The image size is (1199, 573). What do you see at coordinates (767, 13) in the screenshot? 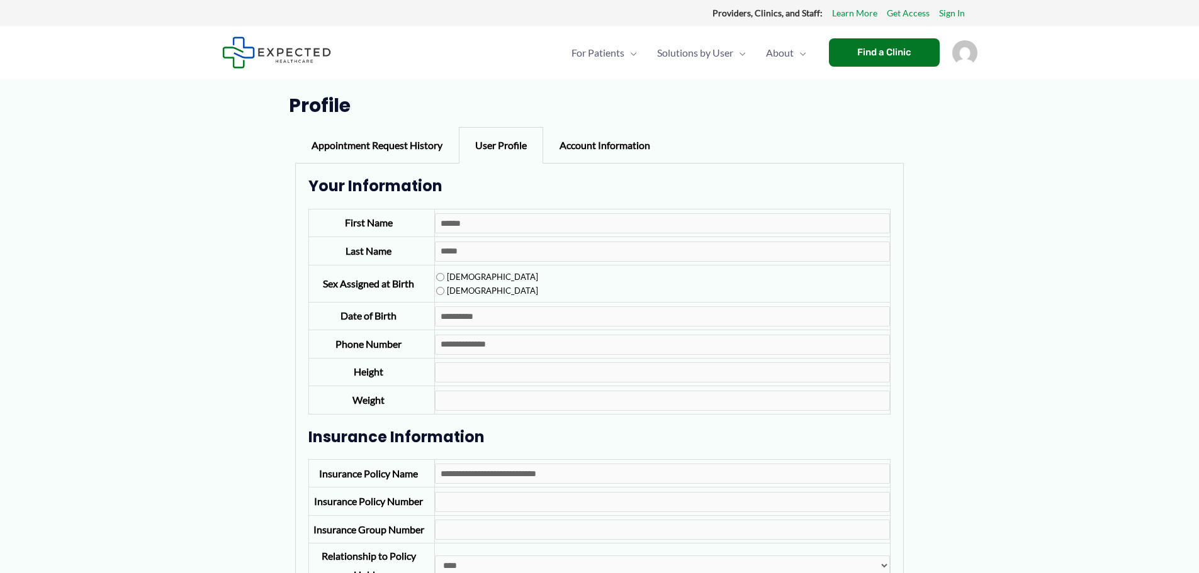
I see `strong: Providers, Clinics, and Staff:` at bounding box center [767, 13].